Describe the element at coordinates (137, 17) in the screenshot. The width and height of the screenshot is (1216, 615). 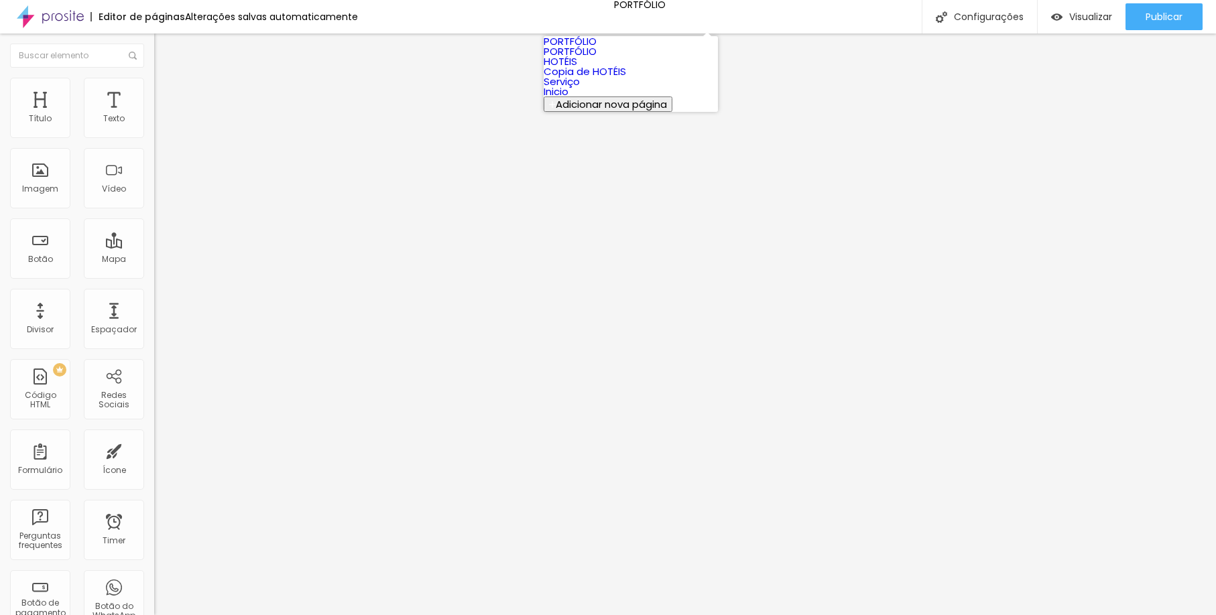
I see `div: Editor de páginas` at that location.